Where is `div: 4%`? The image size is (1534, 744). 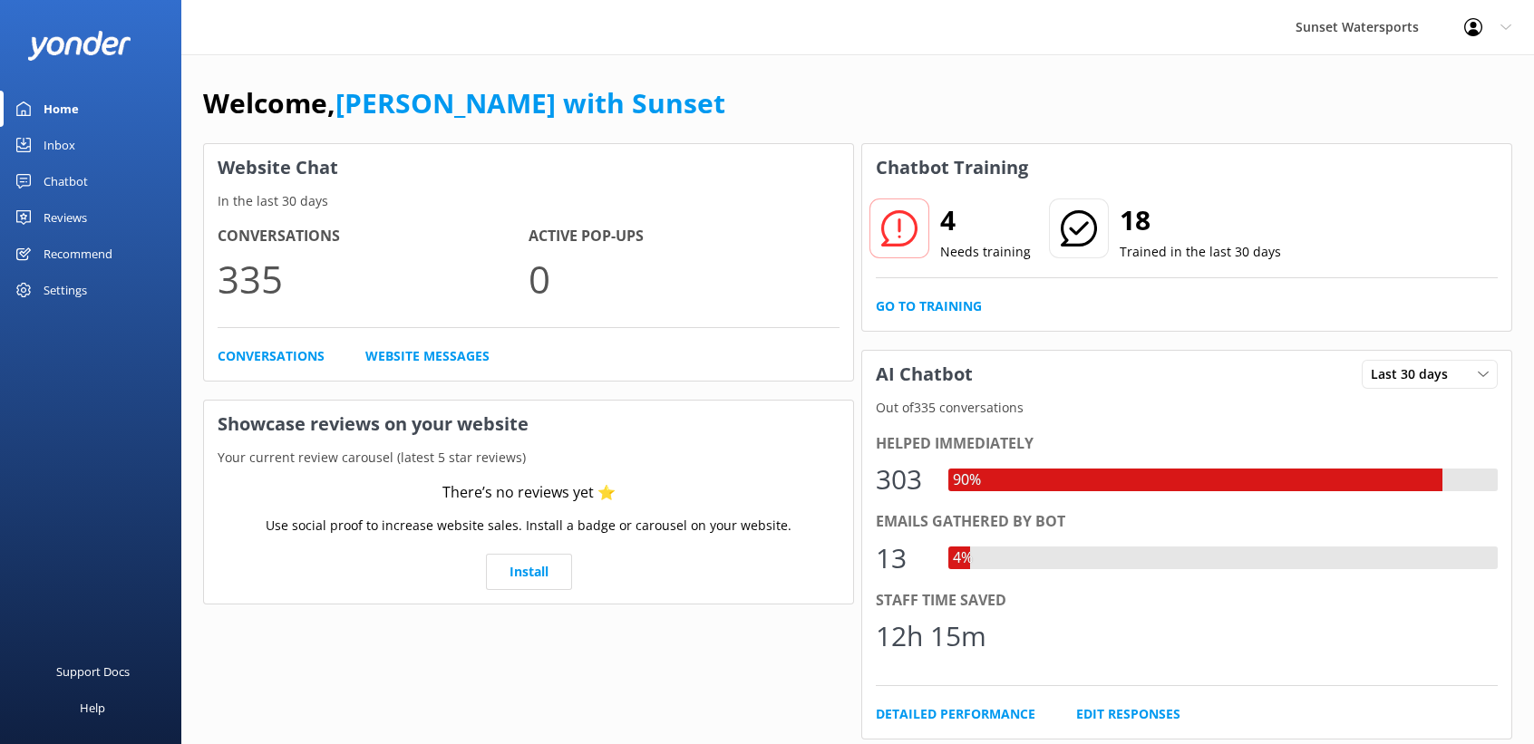
div: 4% is located at coordinates (963, 559).